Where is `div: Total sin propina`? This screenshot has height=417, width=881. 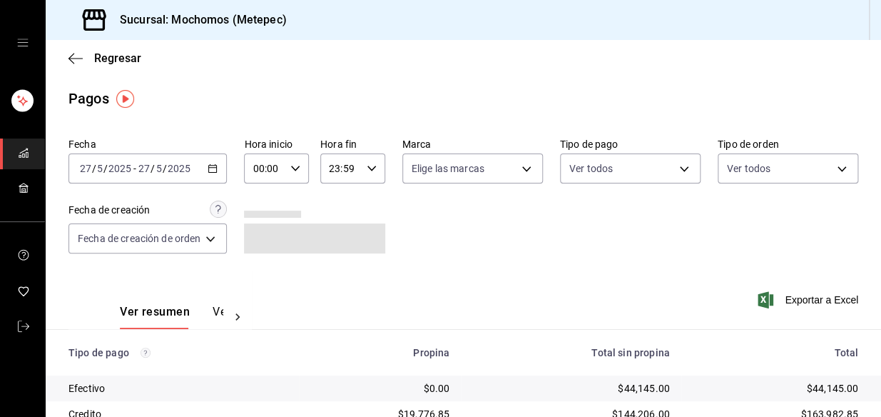 div: Total sin propina is located at coordinates (571, 352).